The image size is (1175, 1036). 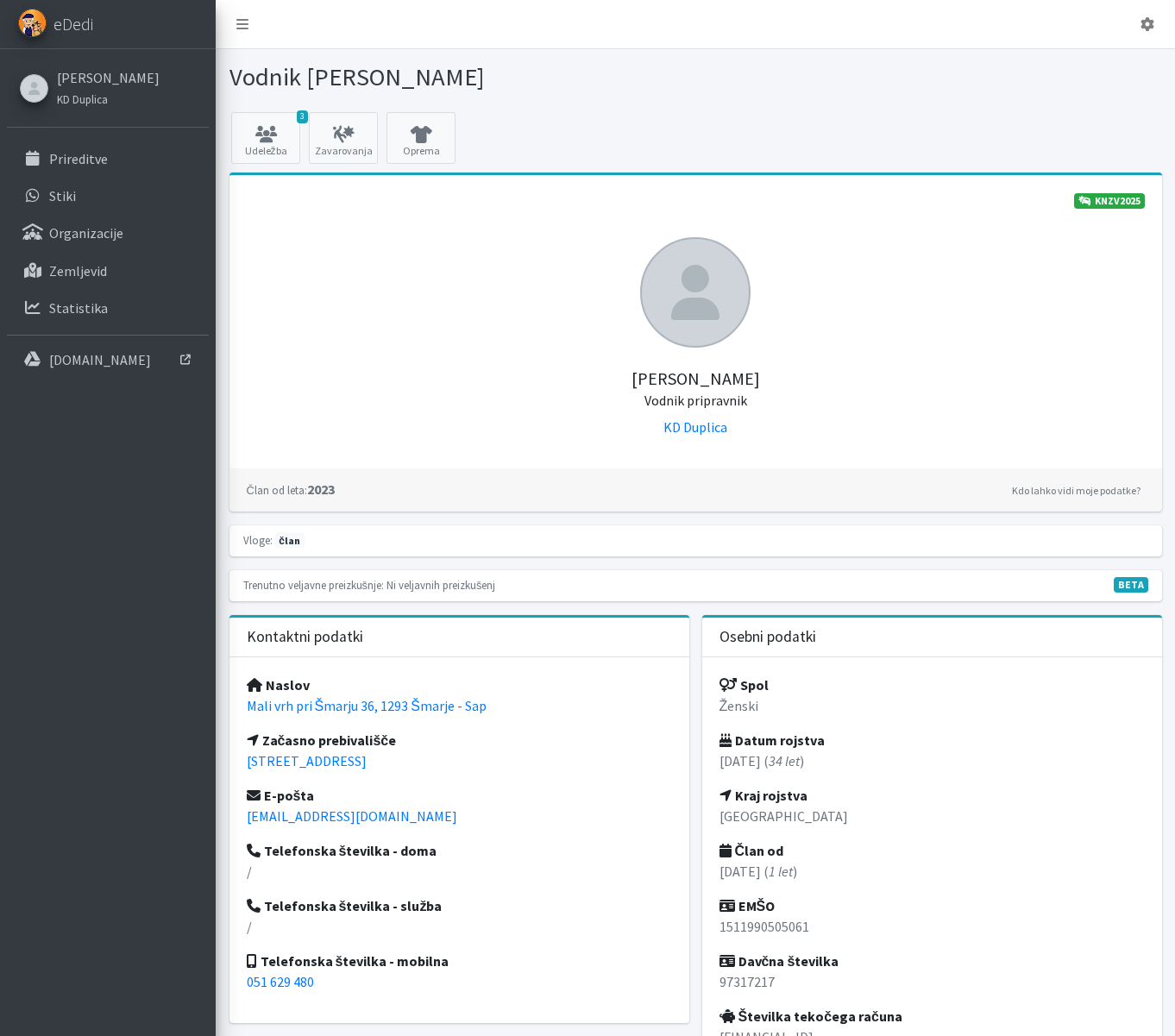 I want to click on a: KNZV2025, so click(x=1109, y=201).